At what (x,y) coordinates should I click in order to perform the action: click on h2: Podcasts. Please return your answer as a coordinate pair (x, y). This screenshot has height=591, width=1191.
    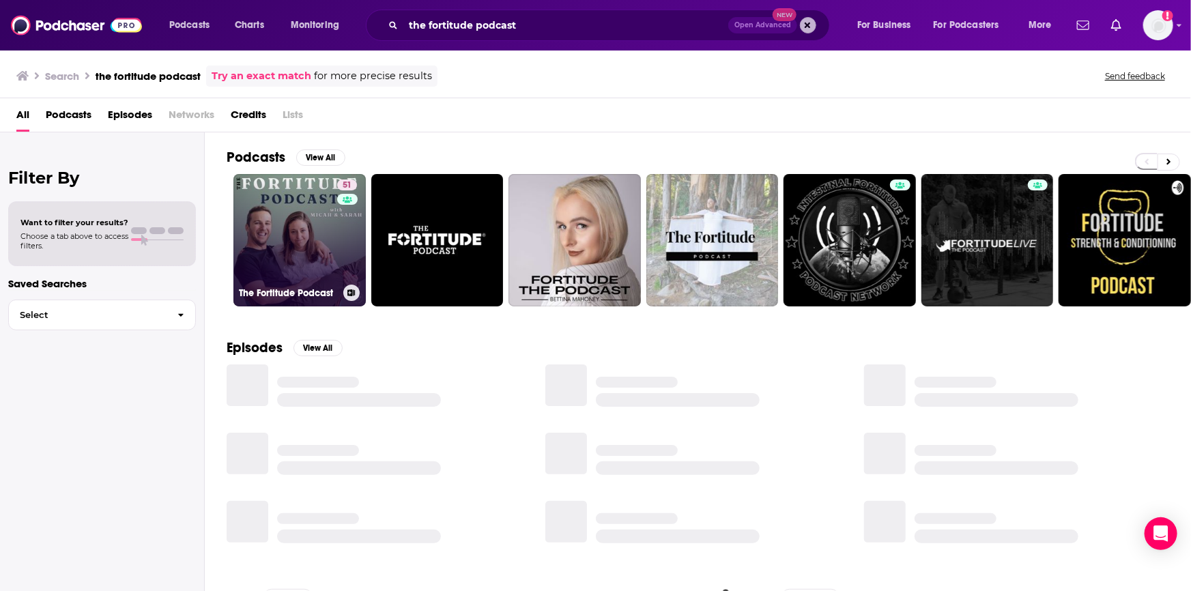
    Looking at the image, I should click on (256, 157).